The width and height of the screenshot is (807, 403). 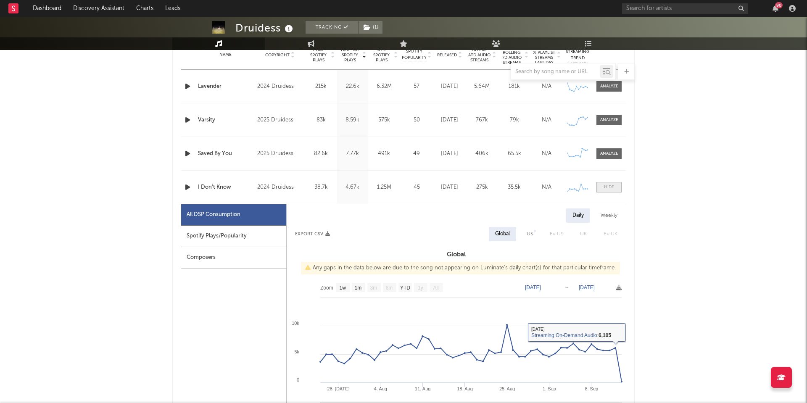 I want to click on text: 10k, so click(x=295, y=323).